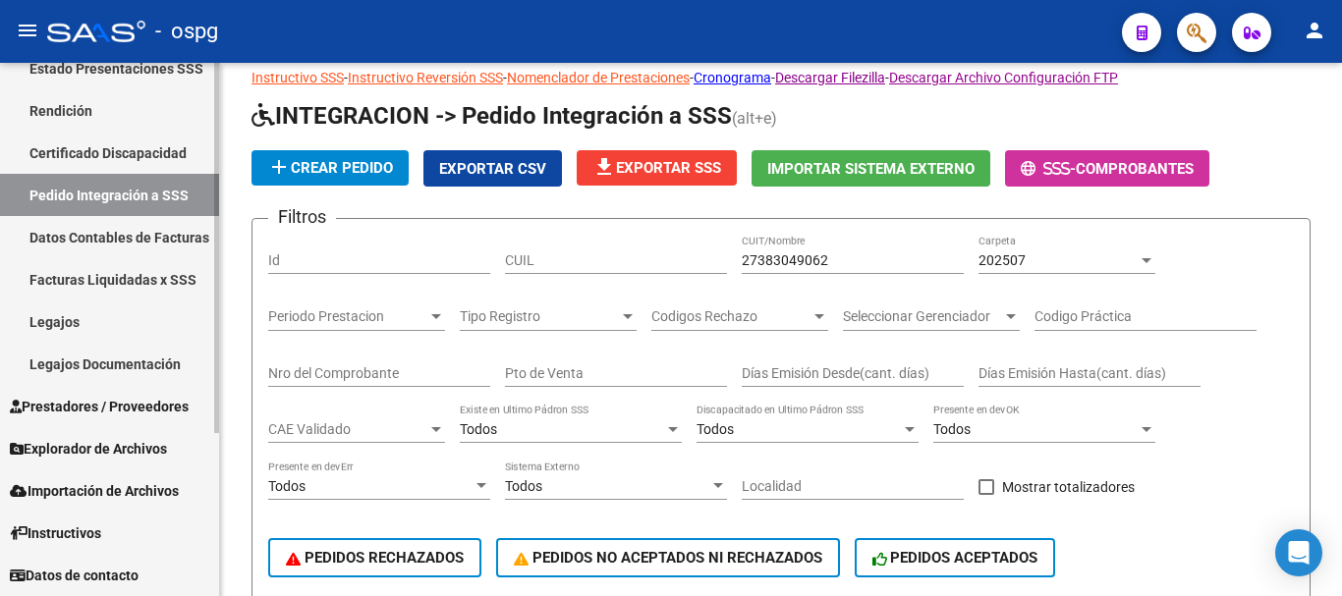 The height and width of the screenshot is (596, 1342). Describe the element at coordinates (539, 316) in the screenshot. I see `span: Tipo Registro` at that location.